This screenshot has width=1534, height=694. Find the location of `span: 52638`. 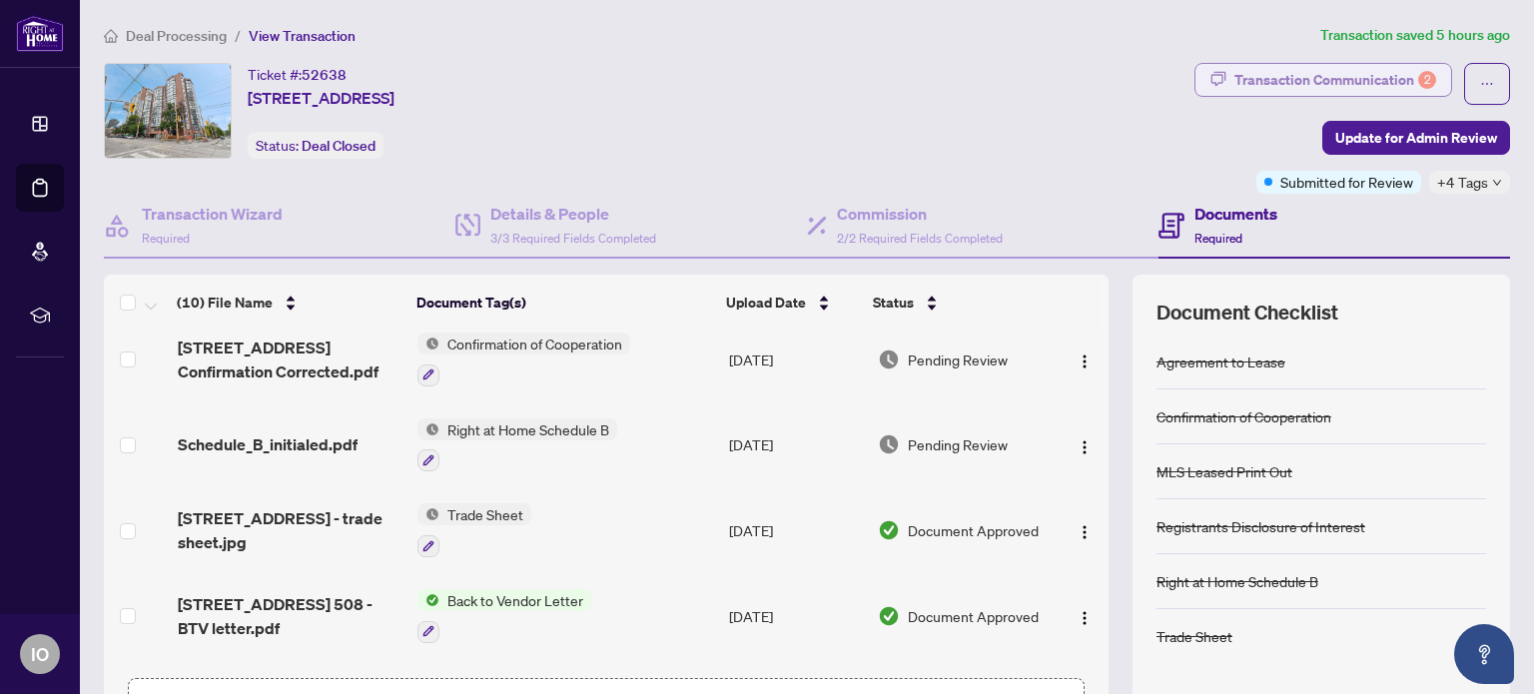

span: 52638 is located at coordinates (324, 75).